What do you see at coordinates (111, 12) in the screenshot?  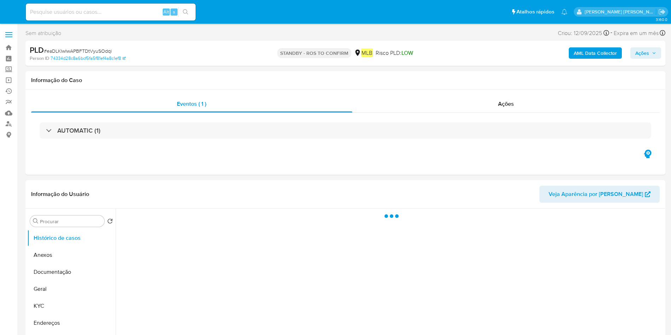 I see `input: Pesquise usuários ou casos...` at bounding box center [111, 12].